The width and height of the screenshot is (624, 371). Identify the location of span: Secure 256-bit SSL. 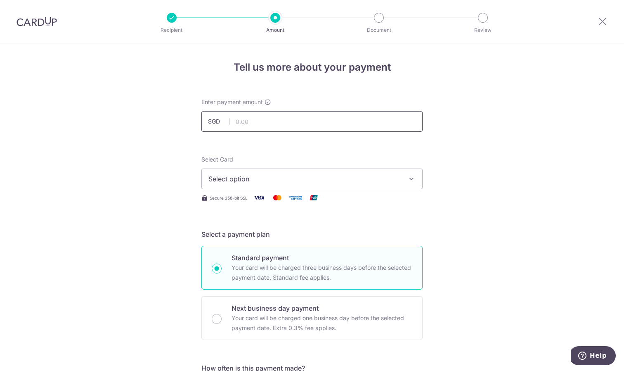
(229, 198).